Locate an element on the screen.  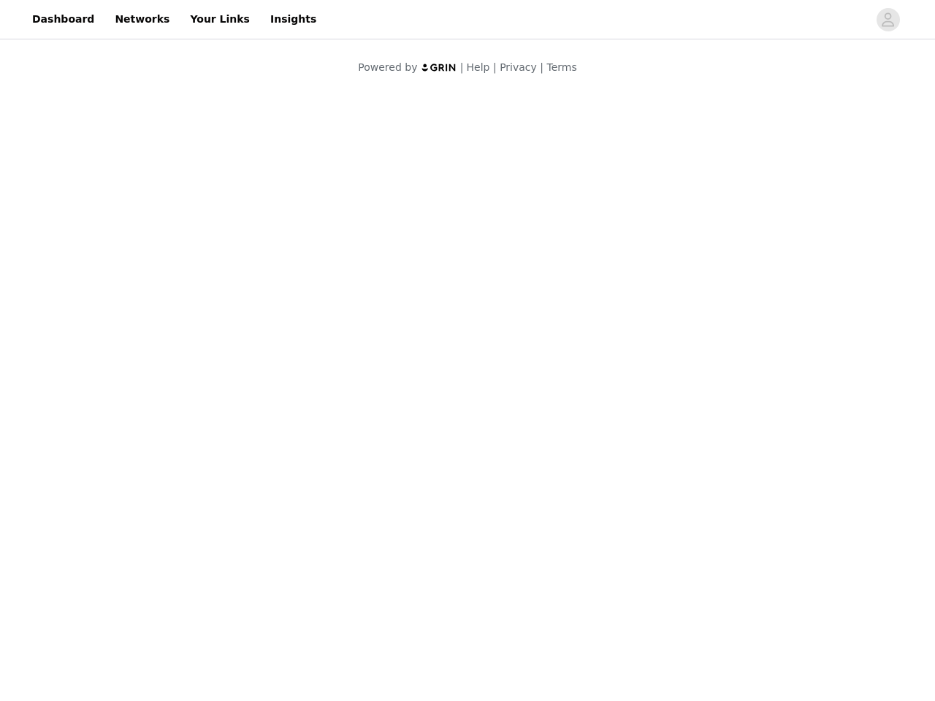
a: Terms is located at coordinates (561, 67).